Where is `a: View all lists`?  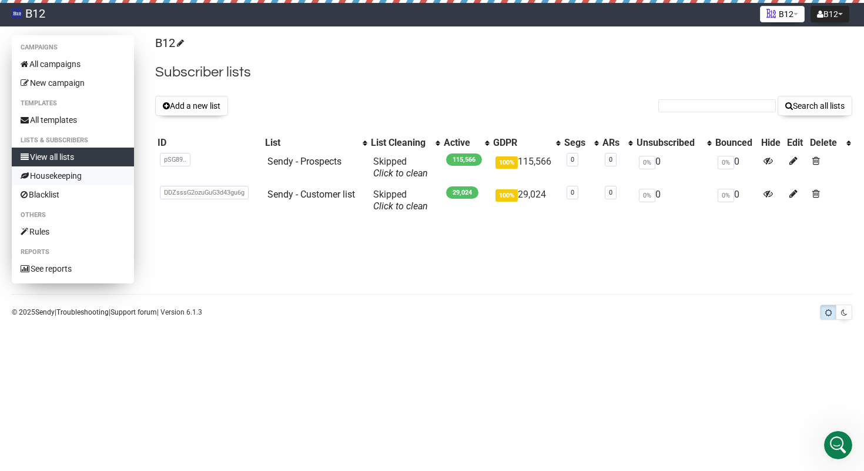
a: View all lists is located at coordinates (73, 157).